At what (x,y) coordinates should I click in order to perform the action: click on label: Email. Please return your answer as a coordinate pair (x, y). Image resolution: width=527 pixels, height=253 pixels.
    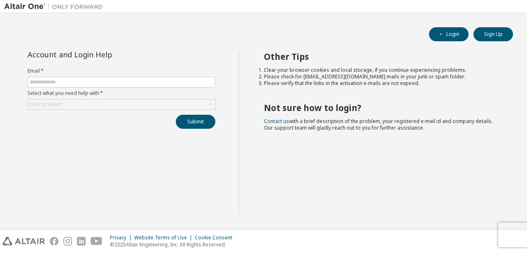
    Looking at the image, I should click on (122, 71).